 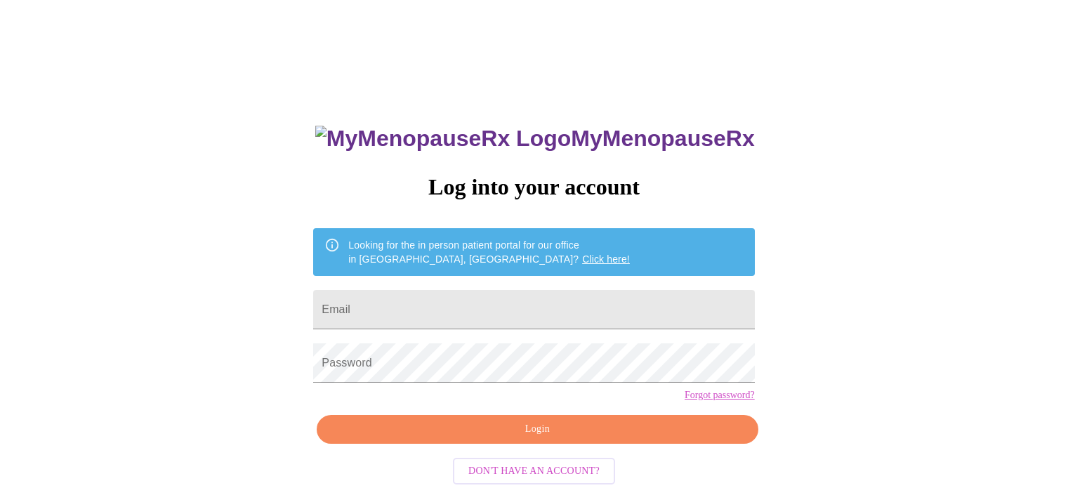 What do you see at coordinates (534, 469) in the screenshot?
I see `a: Don't have an account?` at bounding box center [534, 469].